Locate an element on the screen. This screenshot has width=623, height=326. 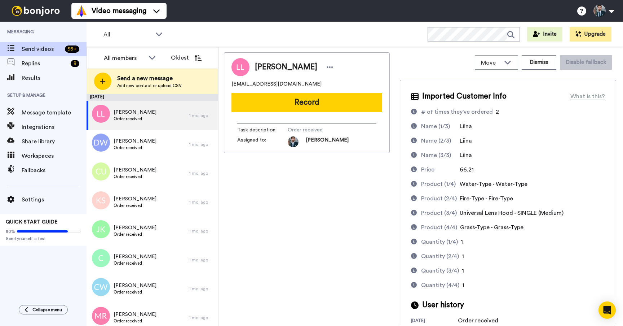
span: Send a new message is located at coordinates (149, 78).